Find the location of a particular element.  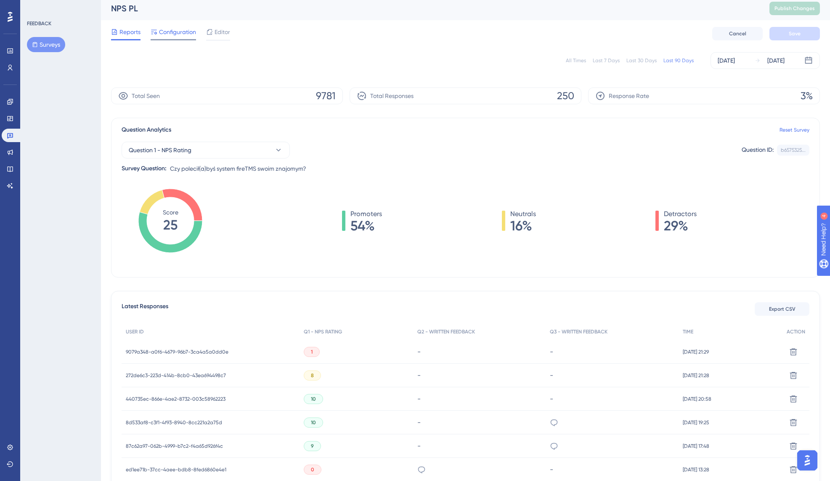

span: 440735ec-866e-4ae2-8732-003c58962223 is located at coordinates (175, 399).